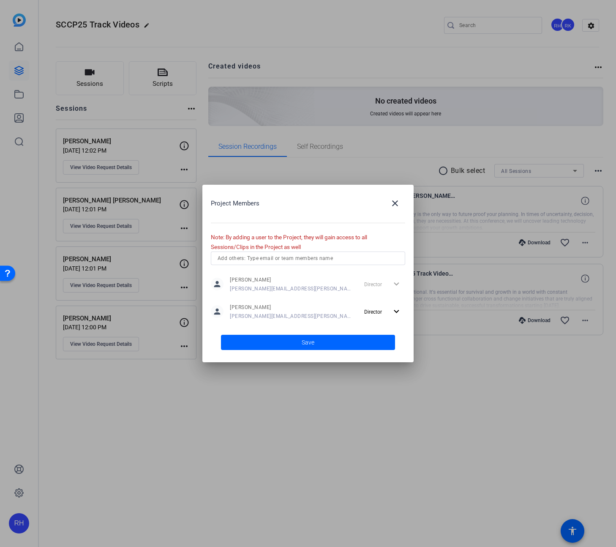  Describe the element at coordinates (308, 342) in the screenshot. I see `span: Save` at that location.